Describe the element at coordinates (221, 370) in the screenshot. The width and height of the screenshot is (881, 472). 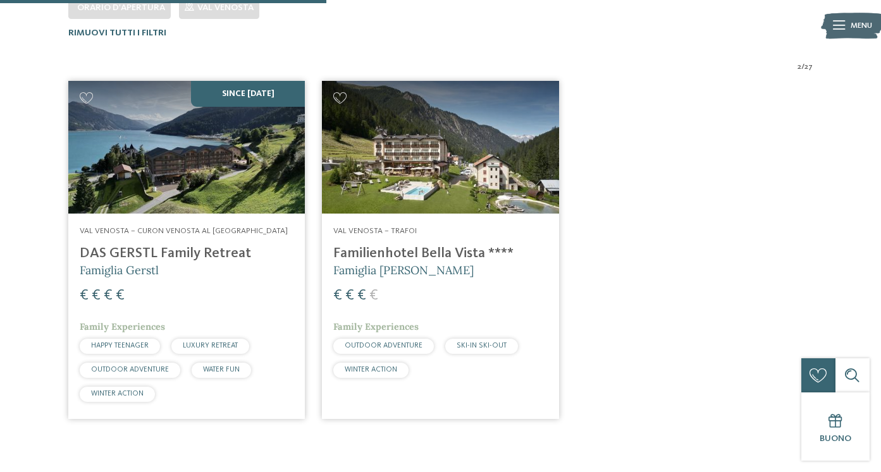
I see `span: WATER FUN` at that location.